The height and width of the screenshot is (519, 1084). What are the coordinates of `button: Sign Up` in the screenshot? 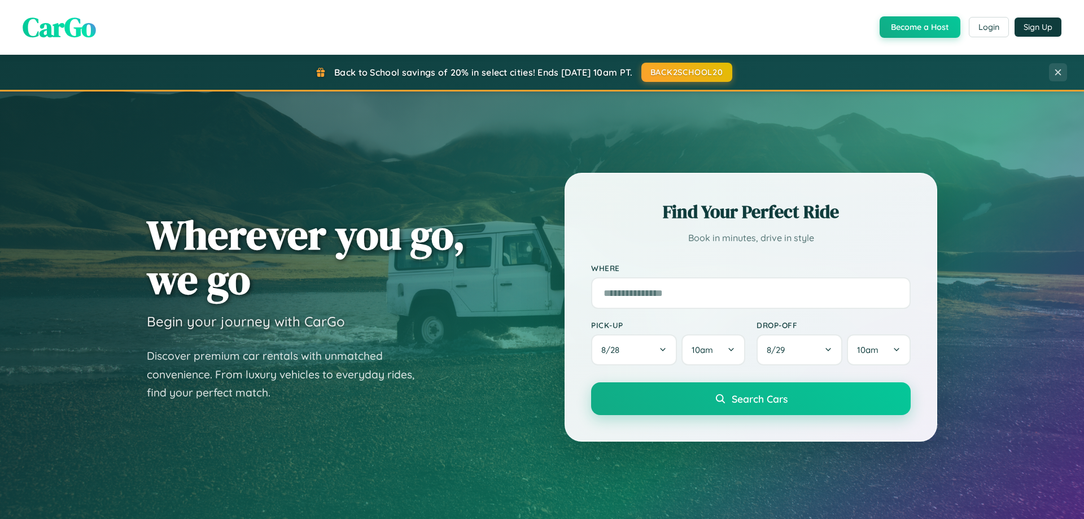 It's located at (1038, 27).